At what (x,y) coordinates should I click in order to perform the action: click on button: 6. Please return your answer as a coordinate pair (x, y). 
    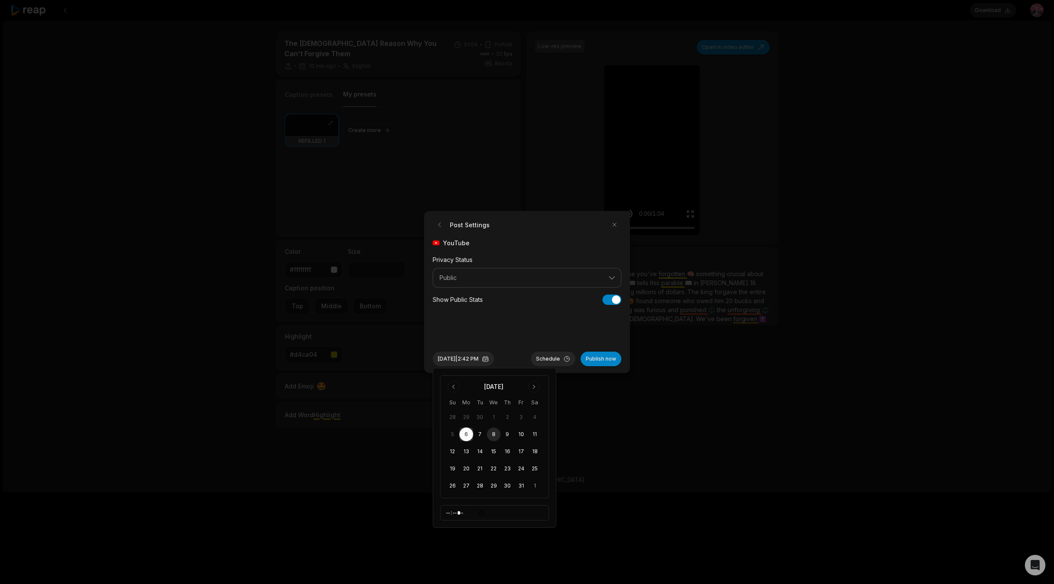
    Looking at the image, I should click on (466, 434).